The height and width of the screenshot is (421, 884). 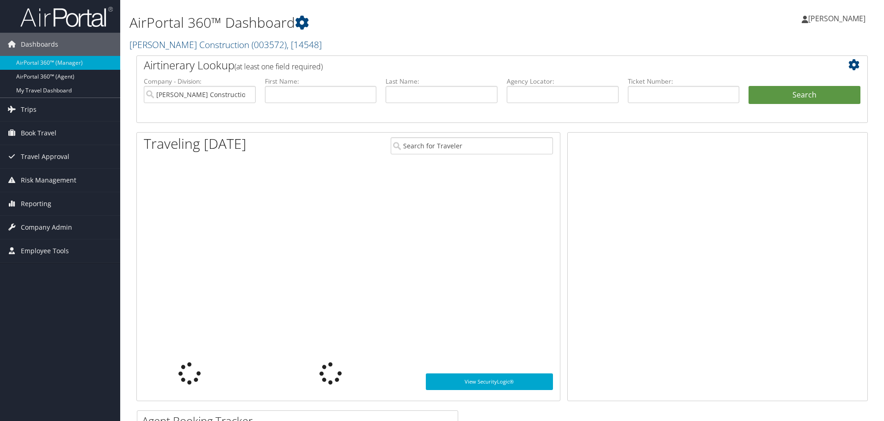 I want to click on span: Book Travel, so click(x=38, y=133).